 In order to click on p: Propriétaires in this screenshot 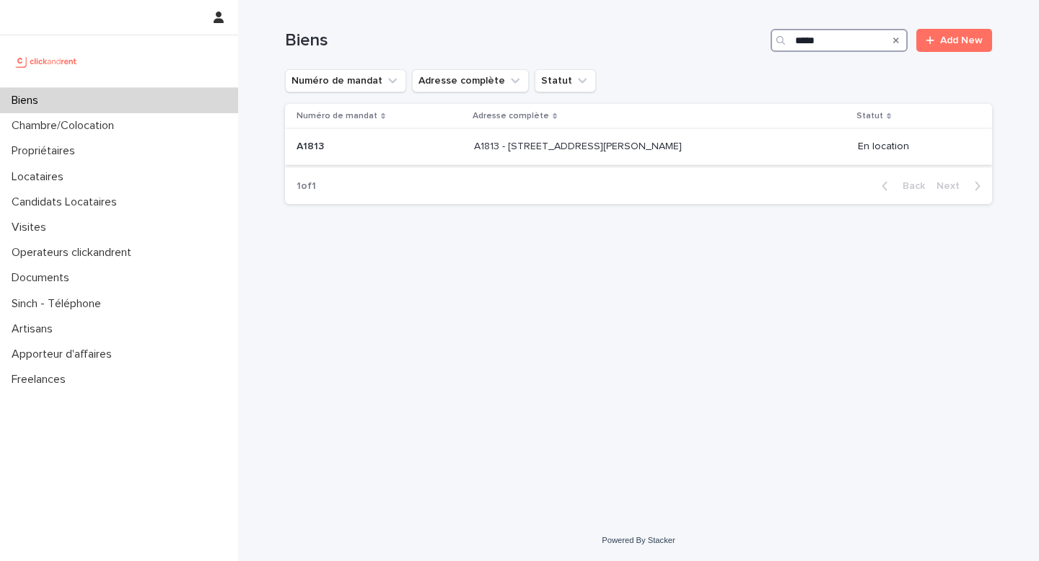, I will do `click(46, 151)`.